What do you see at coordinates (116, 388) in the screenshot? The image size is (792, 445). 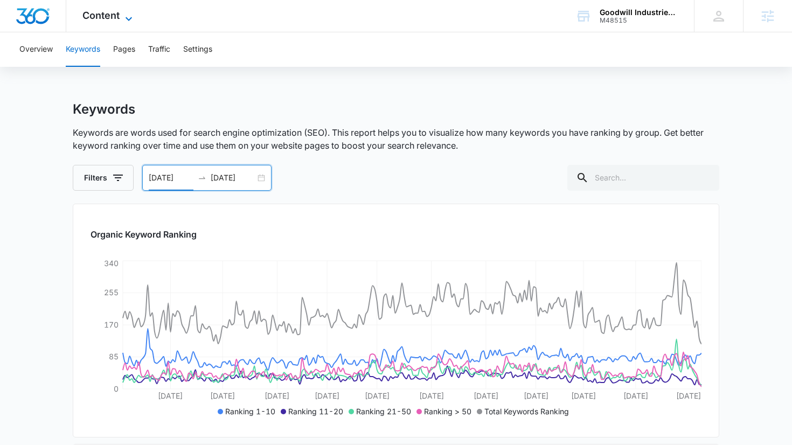 I see `tspan: 0` at bounding box center [116, 388].